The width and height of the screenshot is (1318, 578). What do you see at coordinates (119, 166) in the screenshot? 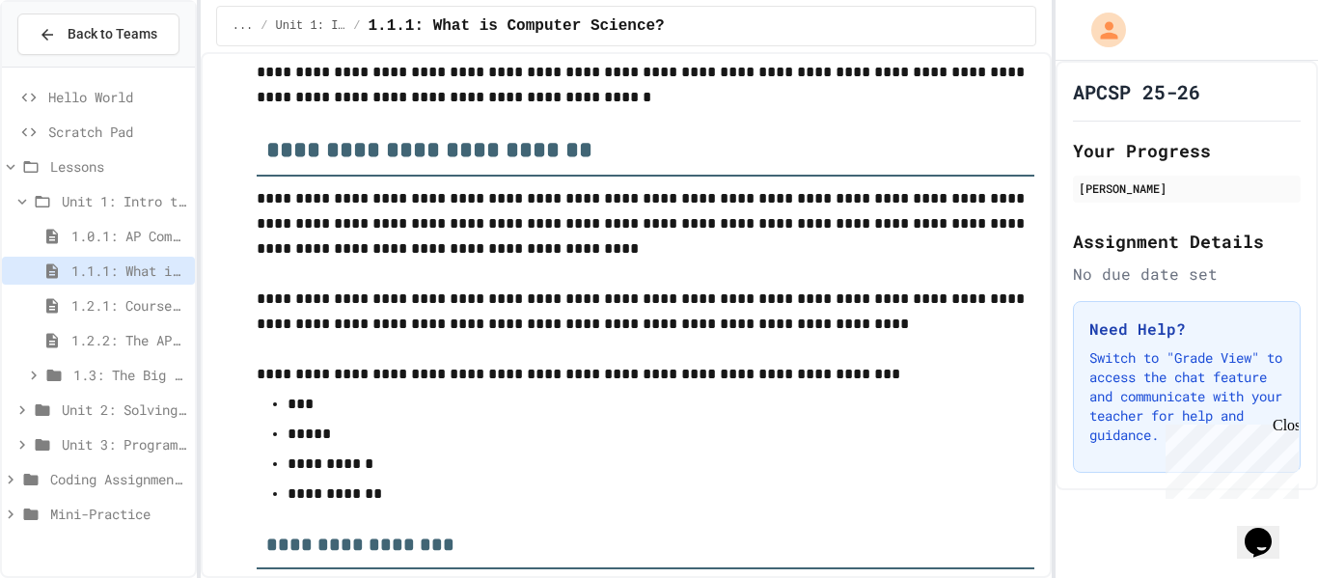
I see `span: Lessons` at bounding box center [119, 166].